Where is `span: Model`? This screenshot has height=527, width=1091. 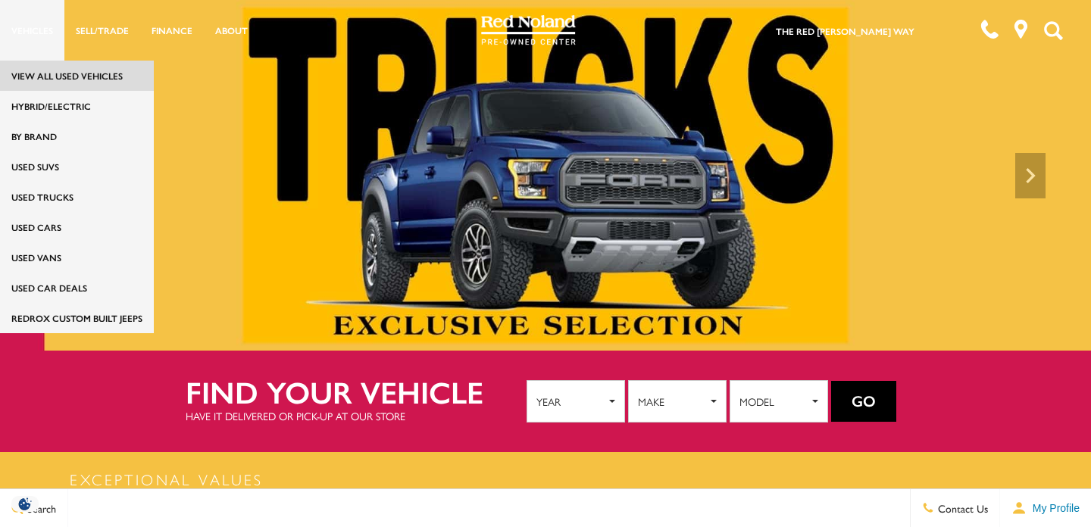
span: Model is located at coordinates (774, 402).